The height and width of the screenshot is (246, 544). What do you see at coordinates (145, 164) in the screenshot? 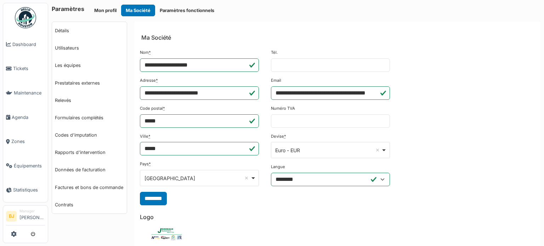
I see `label: Pays` at bounding box center [145, 164].